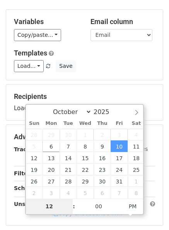  What do you see at coordinates (68, 181) in the screenshot?
I see `span: October 28, 2025` at bounding box center [68, 181].